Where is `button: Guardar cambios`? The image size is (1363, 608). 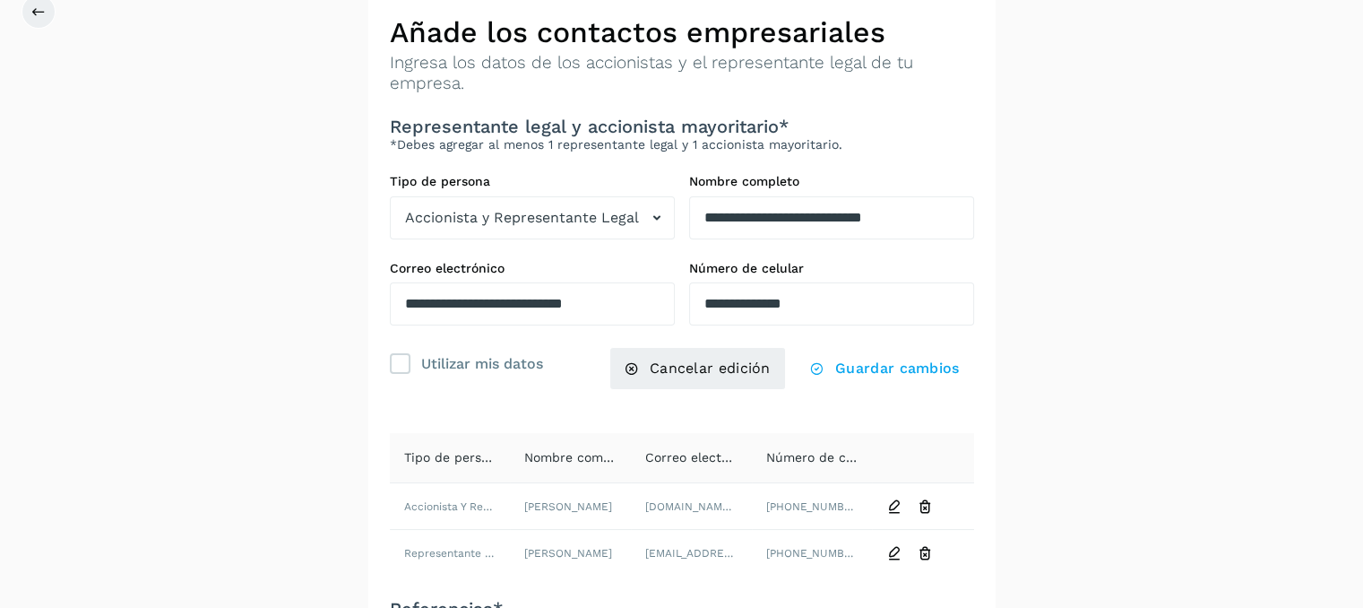 button: Guardar cambios is located at coordinates (885, 368).